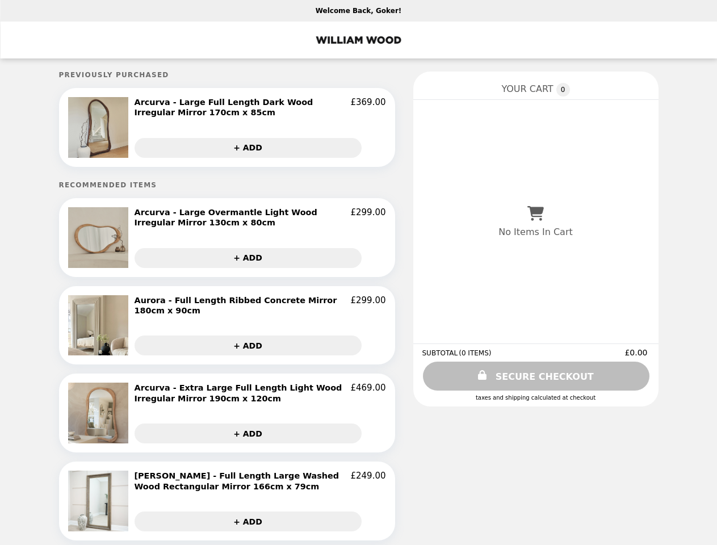 Image resolution: width=717 pixels, height=545 pixels. Describe the element at coordinates (242, 107) in the screenshot. I see `h2: Arcurva - Large Full Length Dark Wood Irregular Mirror 170cm x 85cm` at that location.